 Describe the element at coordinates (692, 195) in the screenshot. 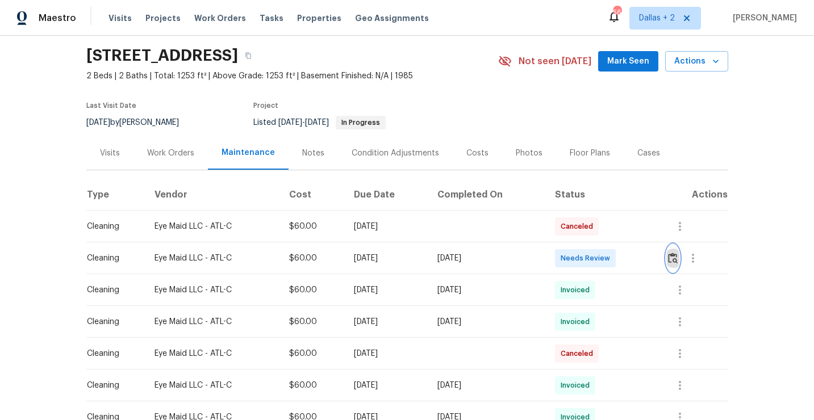

I see `th: Actions` at that location.